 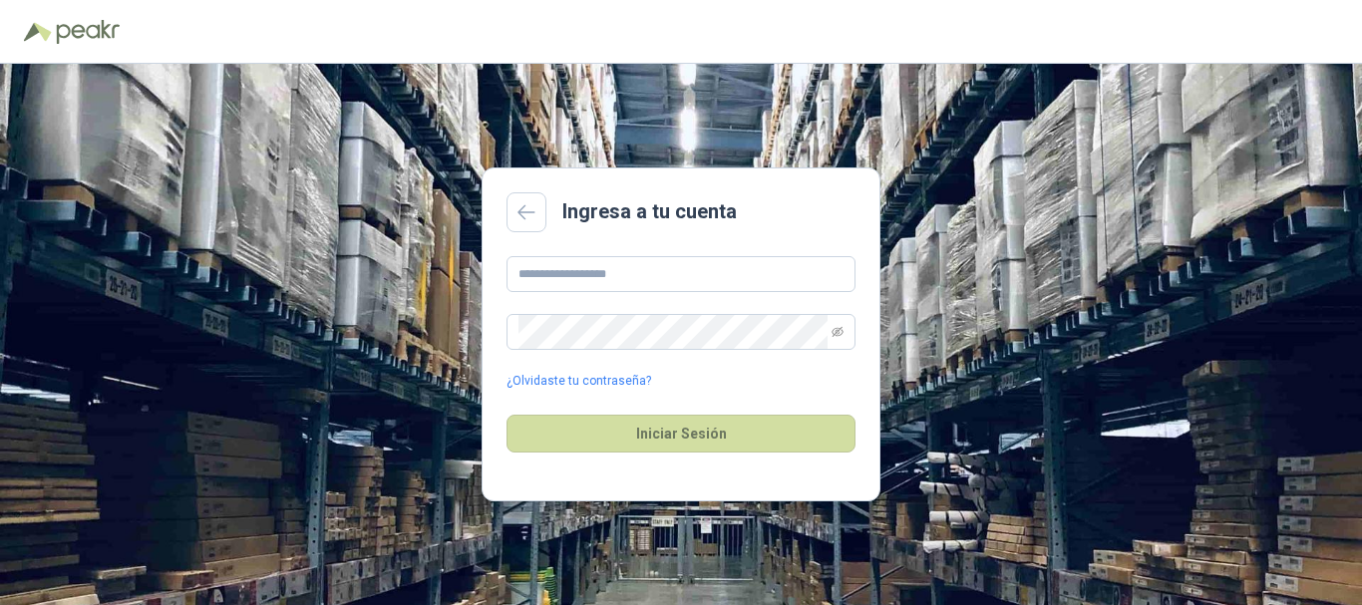 I want to click on img: Peakr, so click(x=88, y=32).